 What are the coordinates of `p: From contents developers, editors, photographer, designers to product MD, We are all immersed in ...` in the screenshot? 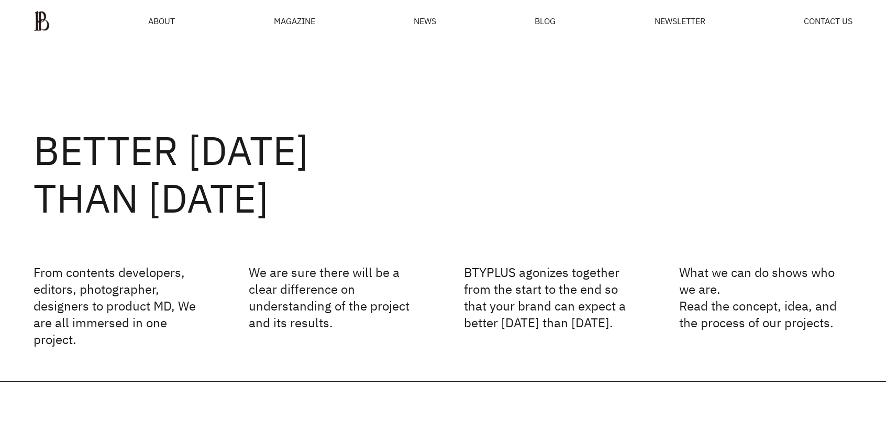 It's located at (120, 306).